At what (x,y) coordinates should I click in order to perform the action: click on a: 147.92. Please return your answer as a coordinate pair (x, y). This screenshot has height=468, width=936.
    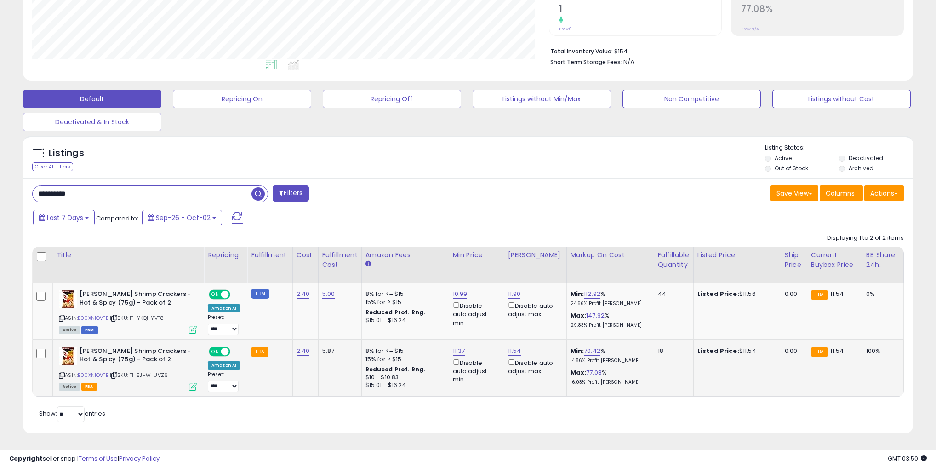
    Looking at the image, I should click on (596, 316).